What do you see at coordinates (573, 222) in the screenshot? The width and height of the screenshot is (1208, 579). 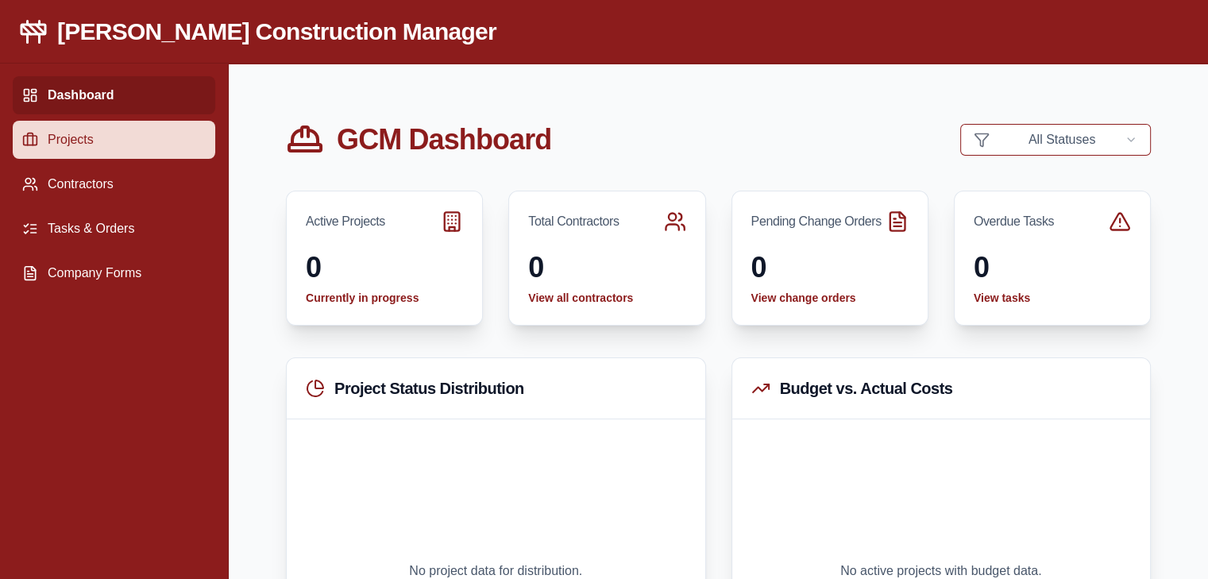 I see `div: Total Contractors` at bounding box center [573, 222].